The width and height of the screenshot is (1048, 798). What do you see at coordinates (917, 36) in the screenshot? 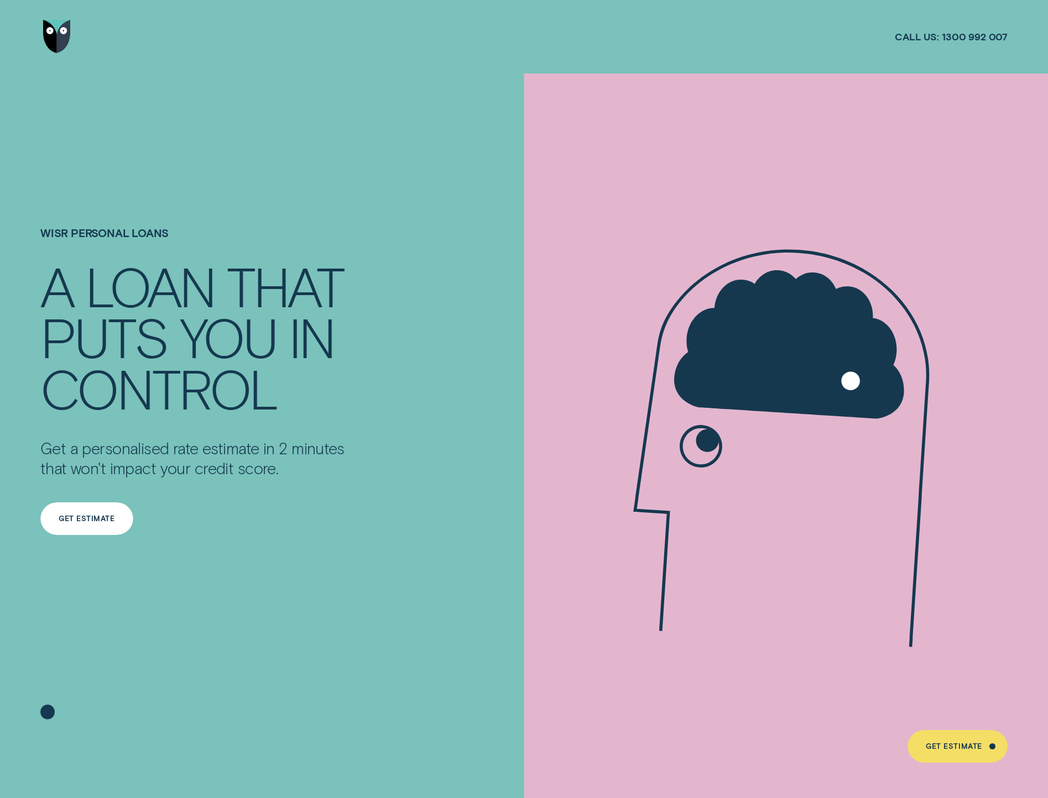
I see `span: Call us:` at bounding box center [917, 36].